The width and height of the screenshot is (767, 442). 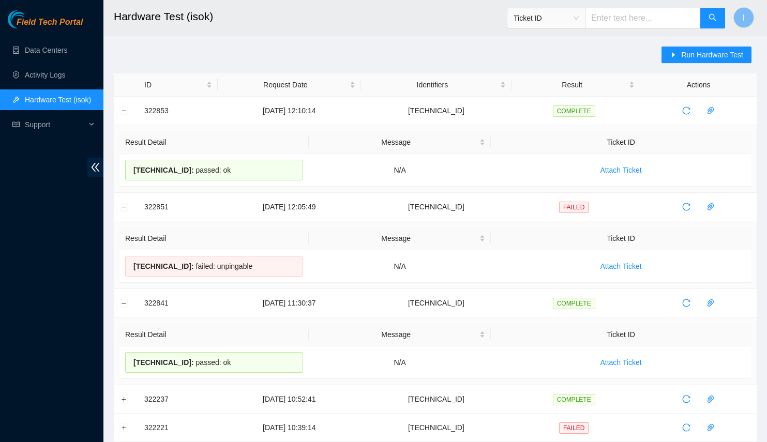 What do you see at coordinates (643, 18) in the screenshot?
I see `input: Enter text here...` at bounding box center [643, 18].